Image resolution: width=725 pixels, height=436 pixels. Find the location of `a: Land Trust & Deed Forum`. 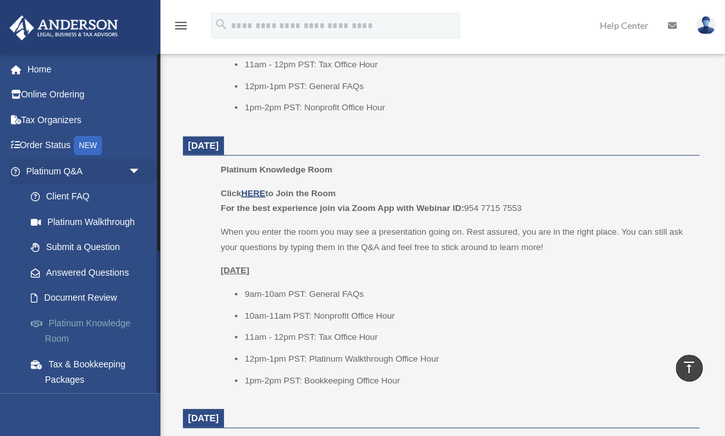

a: Land Trust & Deed Forum is located at coordinates (89, 413).